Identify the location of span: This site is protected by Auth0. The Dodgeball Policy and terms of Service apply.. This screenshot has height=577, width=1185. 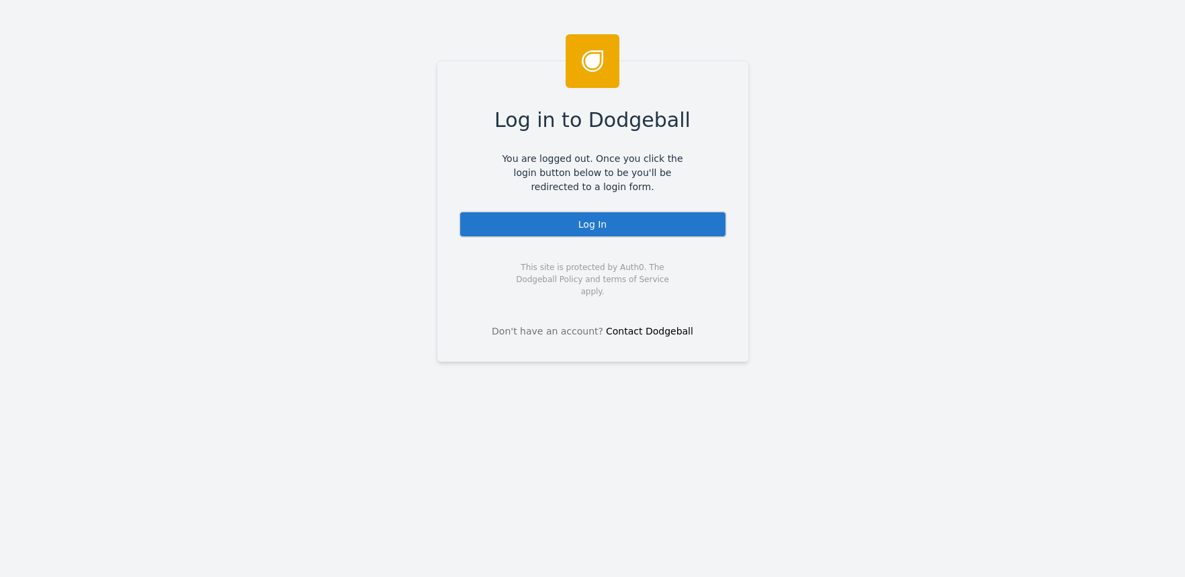
(593, 280).